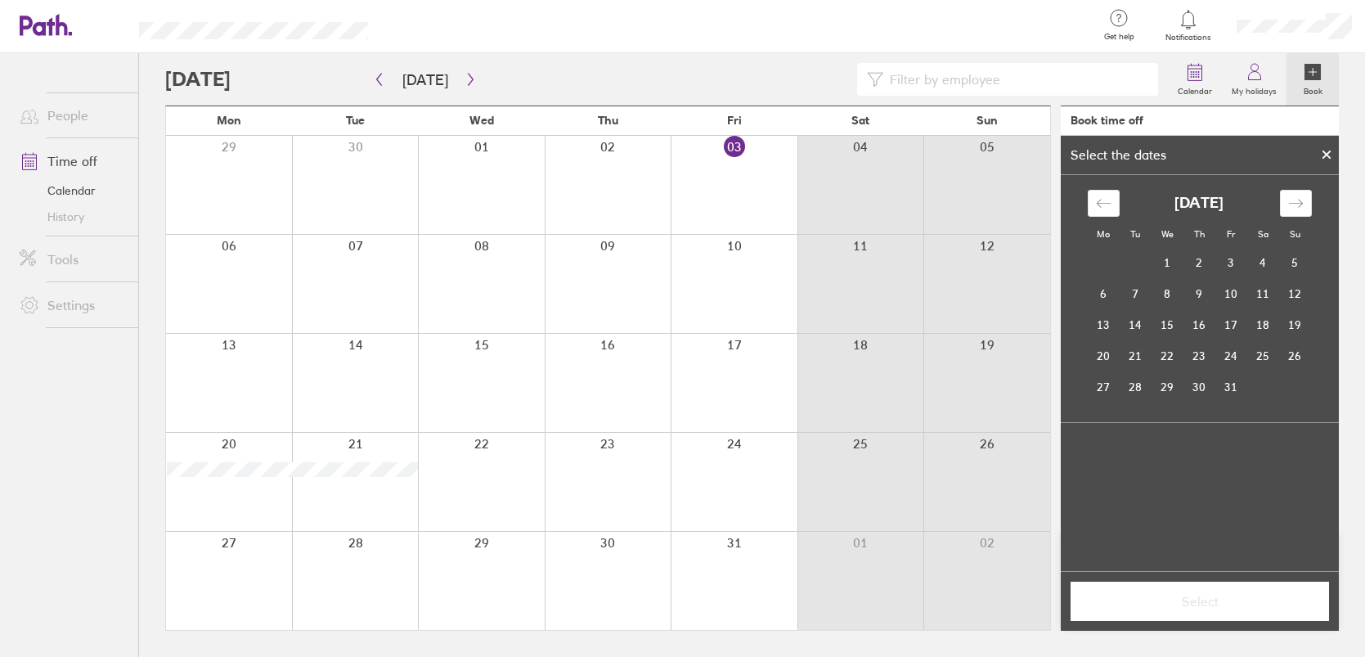 The width and height of the screenshot is (1365, 657). Describe the element at coordinates (1263, 234) in the screenshot. I see `small: Sa` at that location.